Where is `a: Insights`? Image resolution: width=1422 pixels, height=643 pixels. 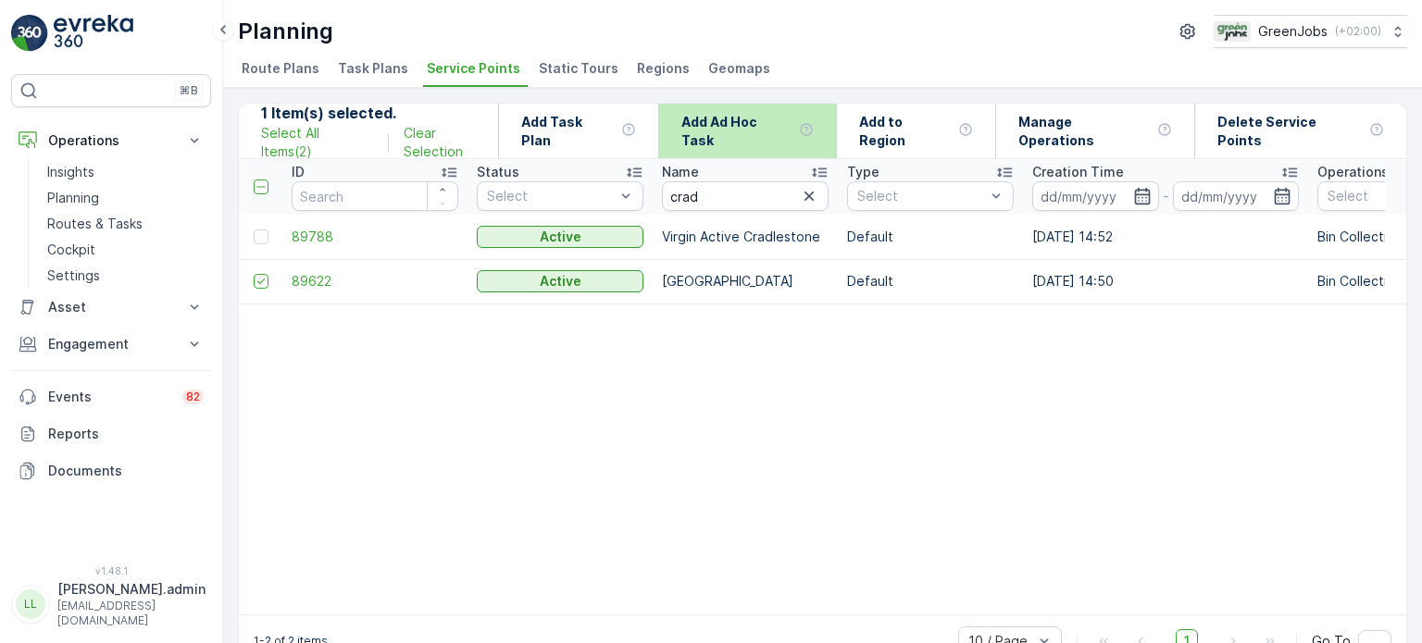
a: Insights is located at coordinates (125, 172).